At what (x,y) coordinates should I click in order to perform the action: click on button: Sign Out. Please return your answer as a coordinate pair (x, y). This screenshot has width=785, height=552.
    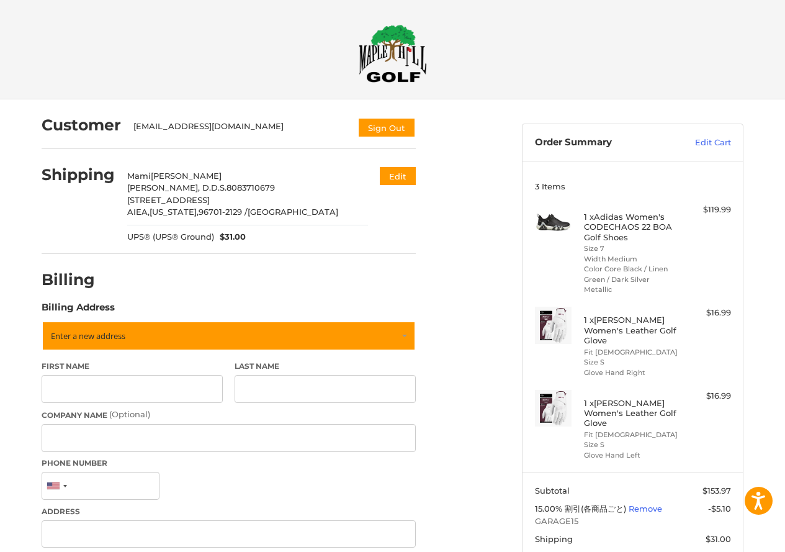
    Looking at the image, I should click on (387, 127).